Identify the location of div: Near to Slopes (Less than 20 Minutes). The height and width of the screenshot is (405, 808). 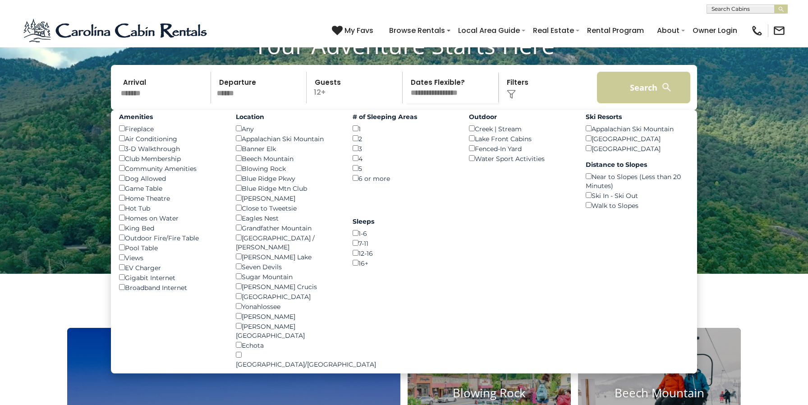
(637, 181).